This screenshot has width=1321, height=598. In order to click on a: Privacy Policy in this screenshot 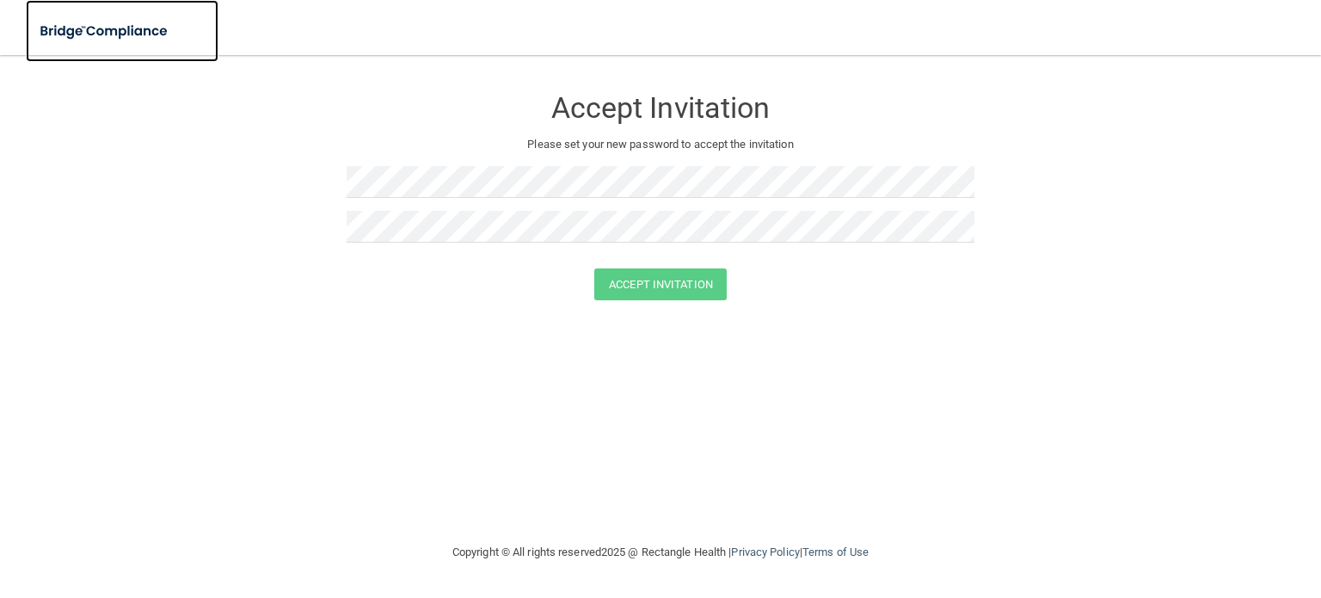, I will do `click(765, 551)`.